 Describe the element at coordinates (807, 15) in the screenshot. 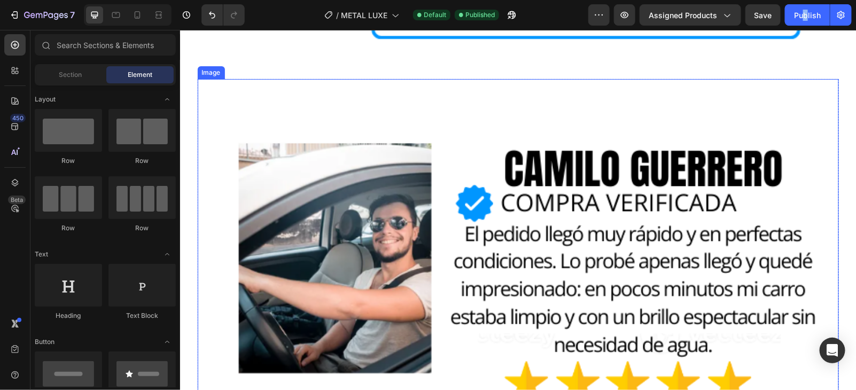

I see `div: Publish` at that location.